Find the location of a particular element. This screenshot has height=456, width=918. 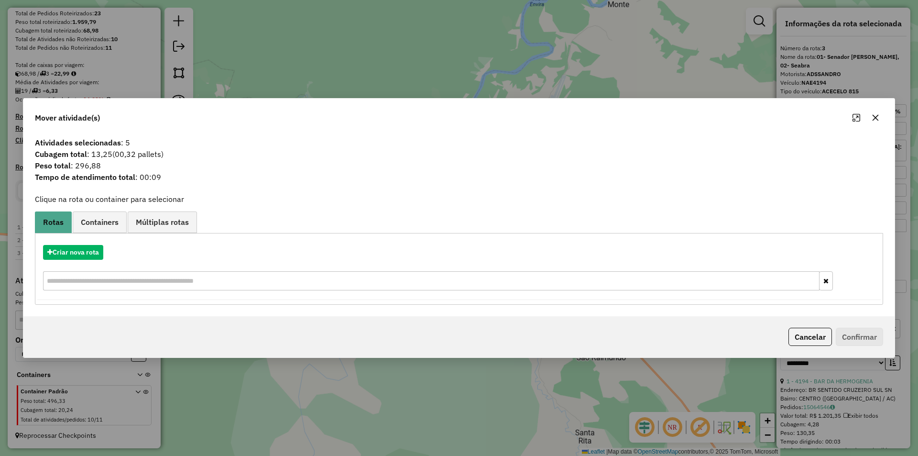

span: (00,32 pallets) is located at coordinates (138, 154).